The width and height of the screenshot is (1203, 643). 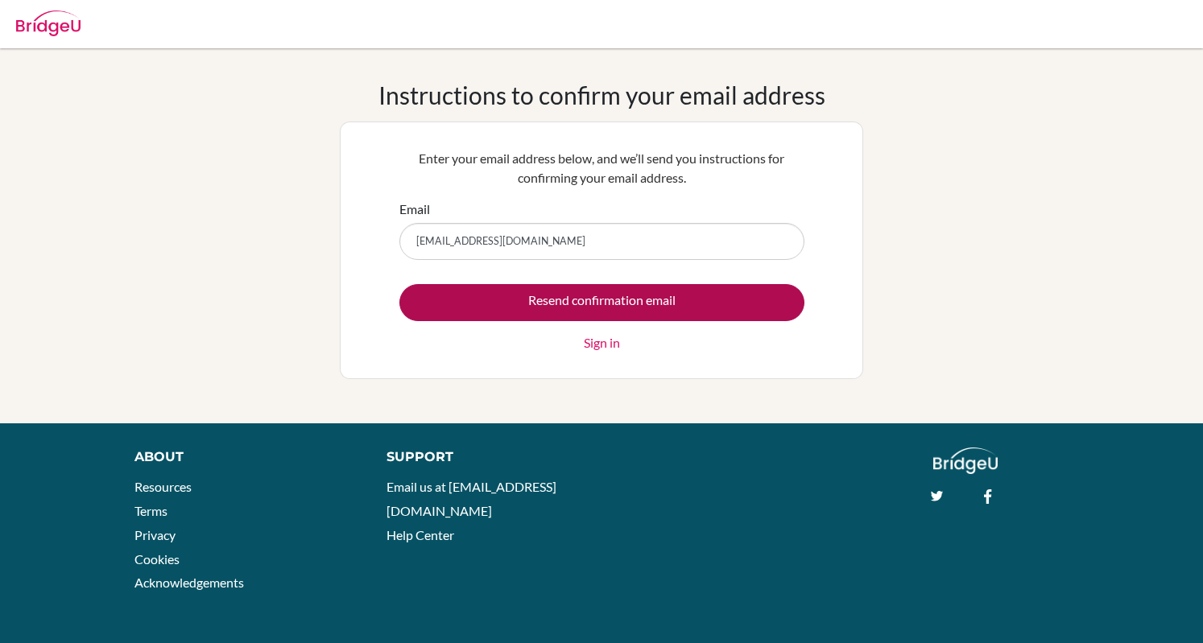 I want to click on p: Enter your email address below, and we’ll send you instructions for confirming your email address., so click(x=602, y=168).